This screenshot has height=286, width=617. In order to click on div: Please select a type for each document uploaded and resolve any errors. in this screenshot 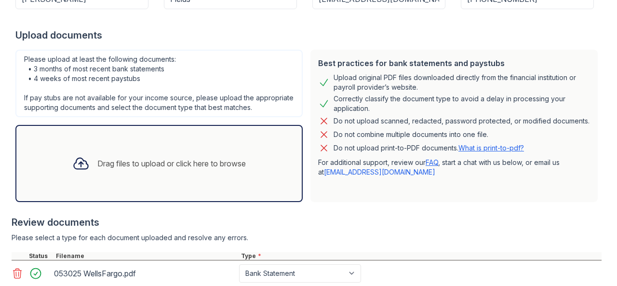, I will do `click(307, 238)`.